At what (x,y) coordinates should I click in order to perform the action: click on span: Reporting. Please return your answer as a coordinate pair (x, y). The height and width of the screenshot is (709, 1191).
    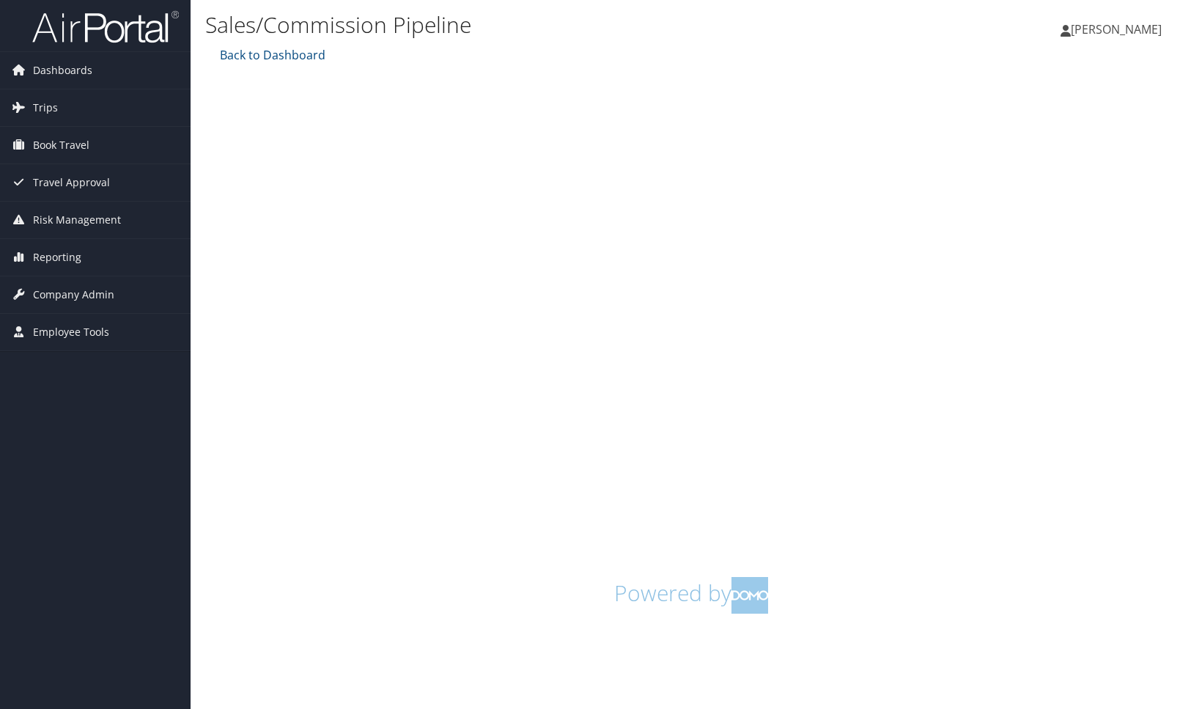
    Looking at the image, I should click on (57, 257).